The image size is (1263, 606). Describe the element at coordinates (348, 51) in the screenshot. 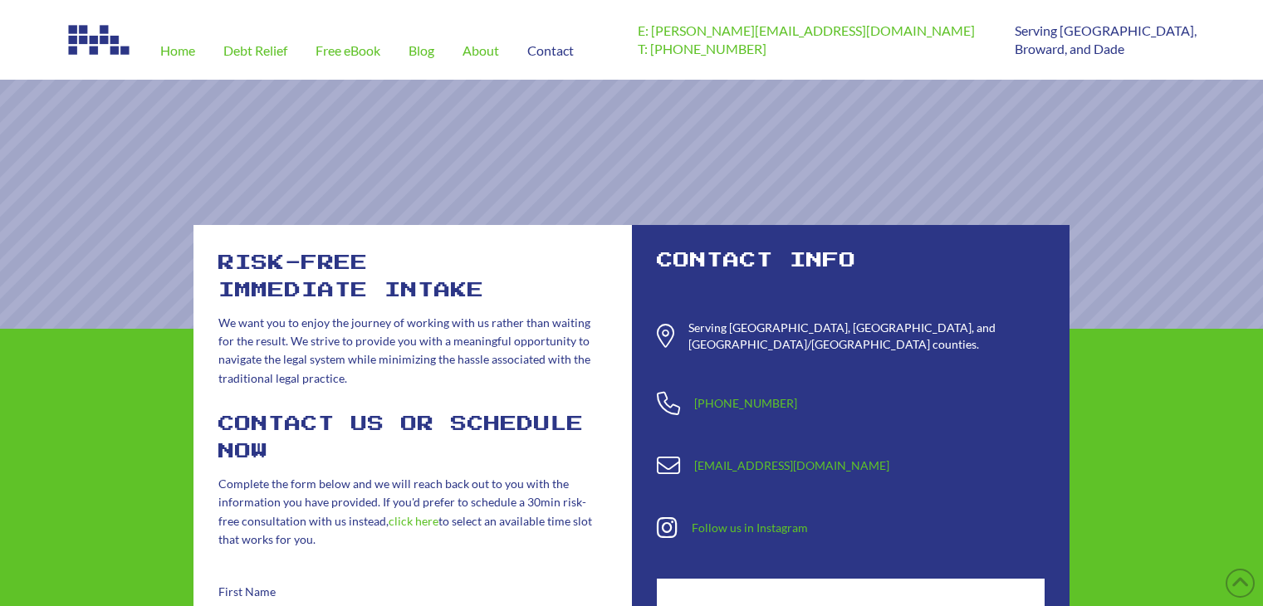

I see `span: Free eBook` at that location.